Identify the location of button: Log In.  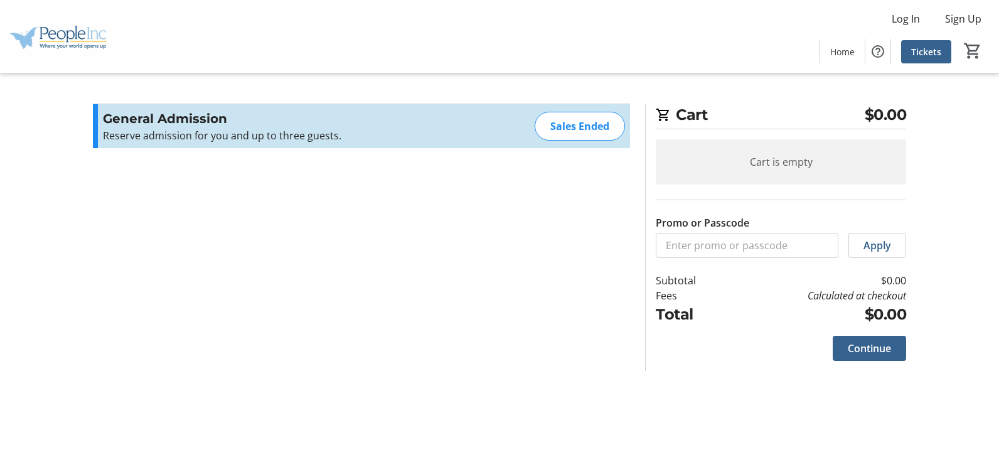
(905, 19).